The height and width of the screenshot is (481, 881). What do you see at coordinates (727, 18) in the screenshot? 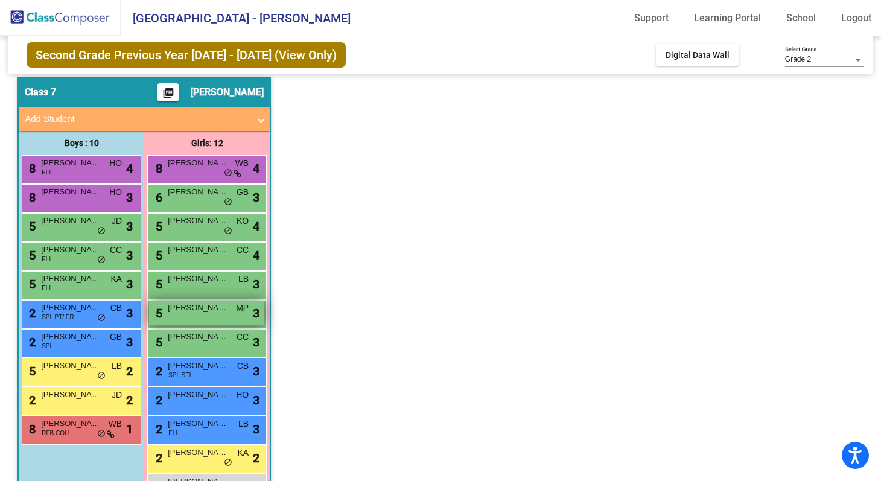
I see `a: Learning Portal` at bounding box center [727, 18].